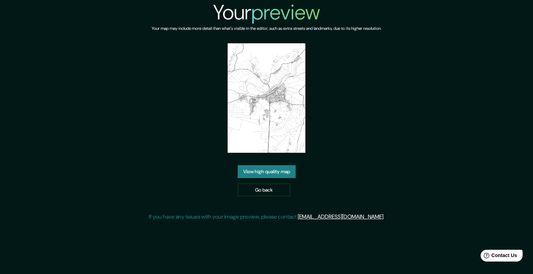 The width and height of the screenshot is (533, 274). I want to click on span: Contact Us, so click(33, 8).